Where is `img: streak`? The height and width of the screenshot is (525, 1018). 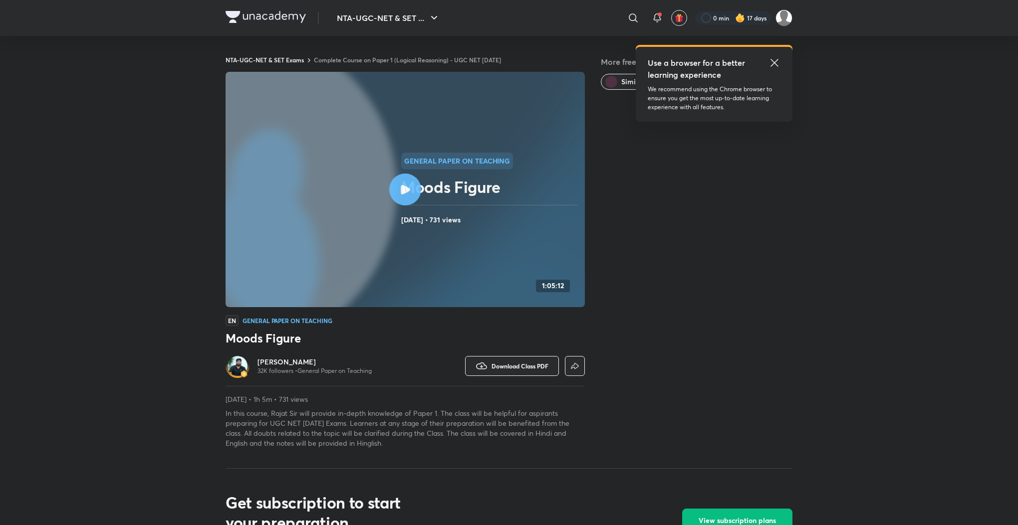 img: streak is located at coordinates (740, 18).